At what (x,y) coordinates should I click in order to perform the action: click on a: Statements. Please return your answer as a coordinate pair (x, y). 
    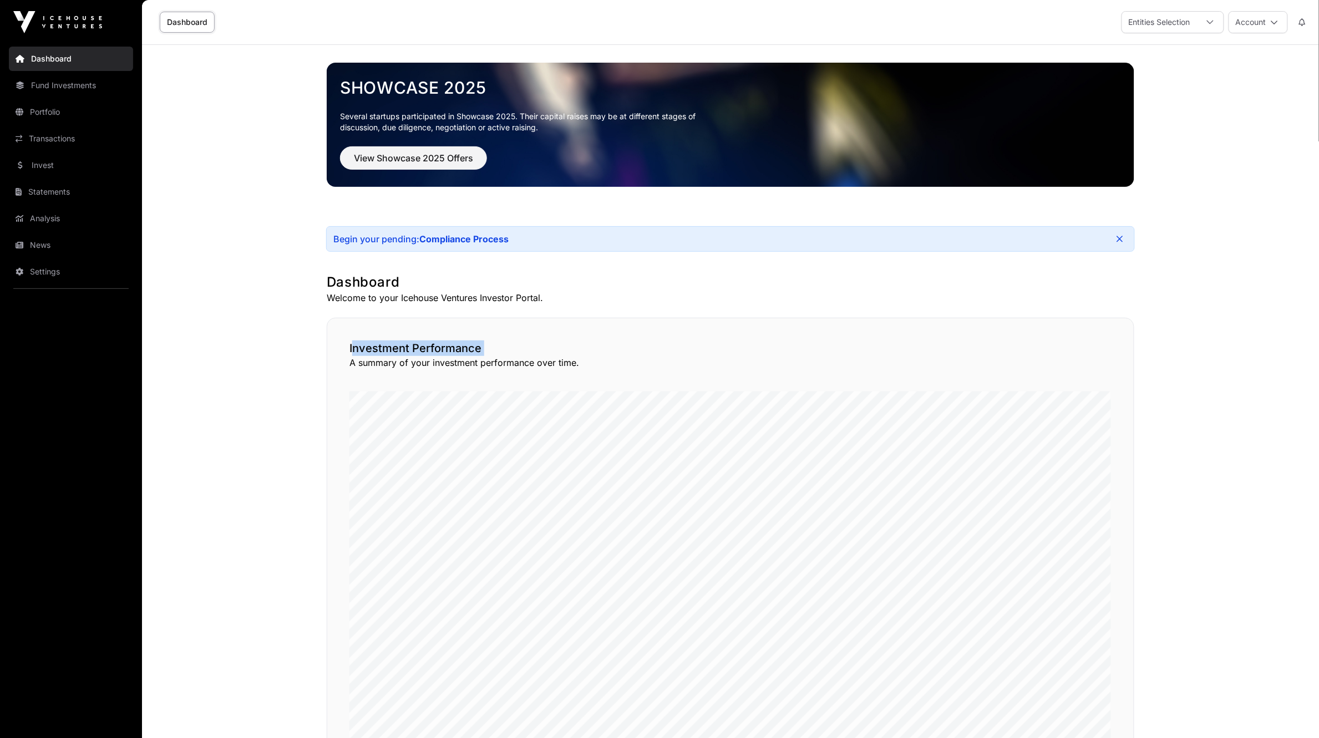
    Looking at the image, I should click on (71, 192).